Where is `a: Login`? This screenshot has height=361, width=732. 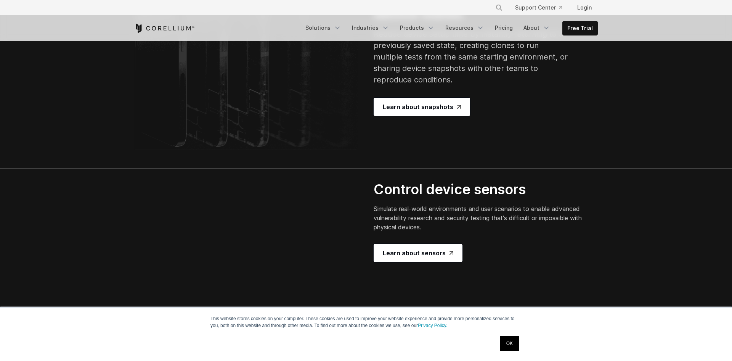
a: Login is located at coordinates (584, 8).